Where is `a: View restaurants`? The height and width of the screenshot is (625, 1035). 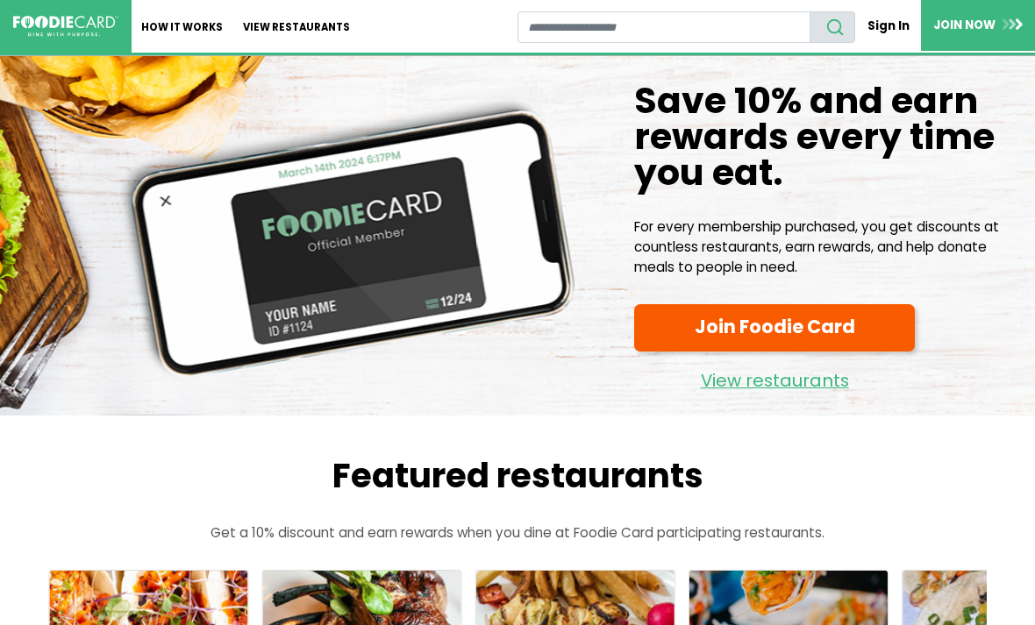 a: View restaurants is located at coordinates (774, 376).